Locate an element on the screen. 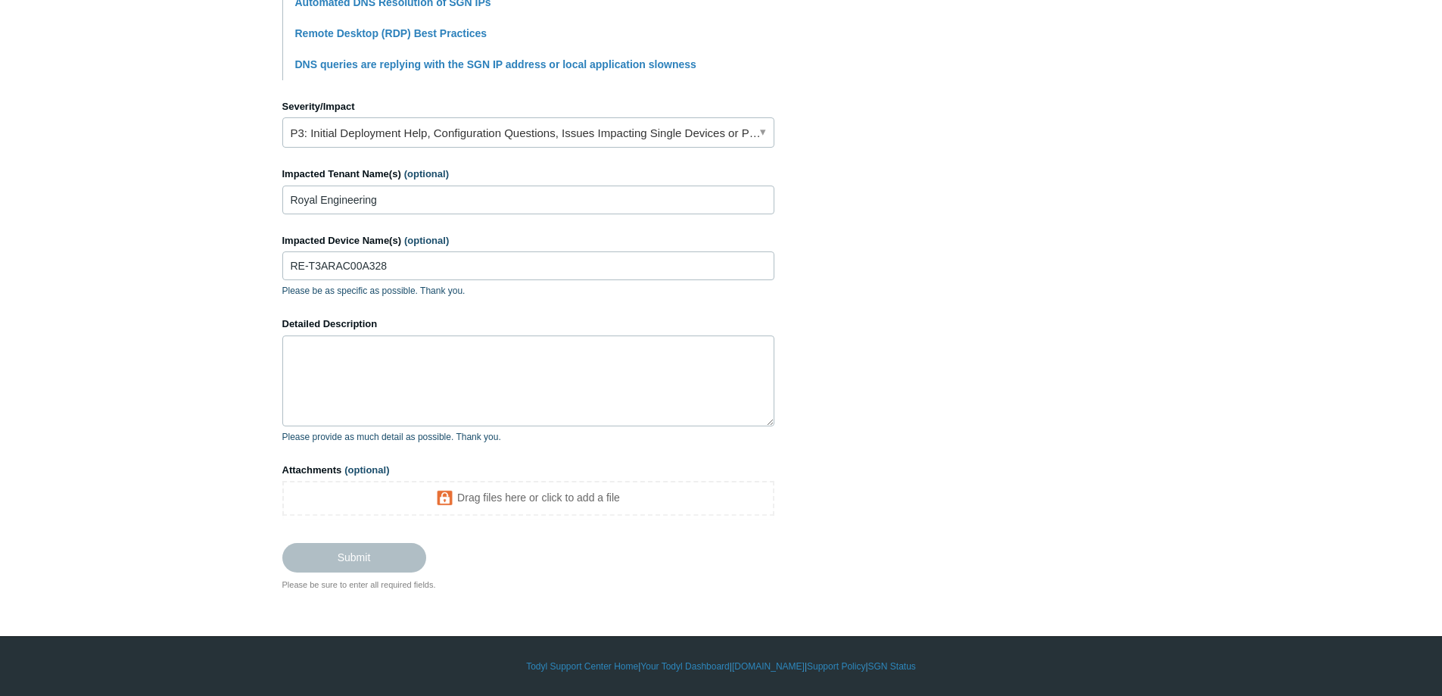 The image size is (1442, 696). label: Severity/Impact is located at coordinates (528, 107).